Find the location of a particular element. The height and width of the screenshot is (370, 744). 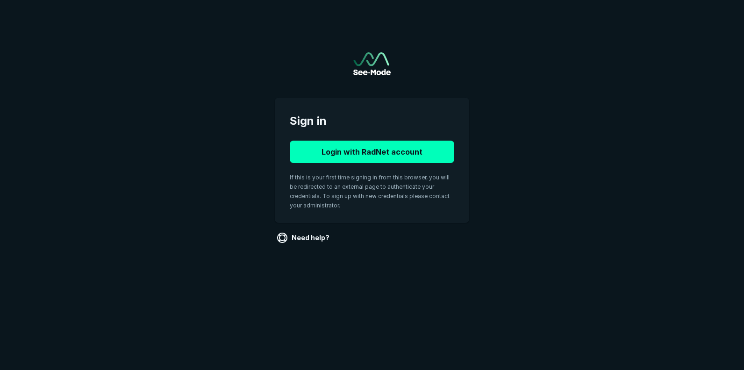

span: Sign in is located at coordinates (372, 121).